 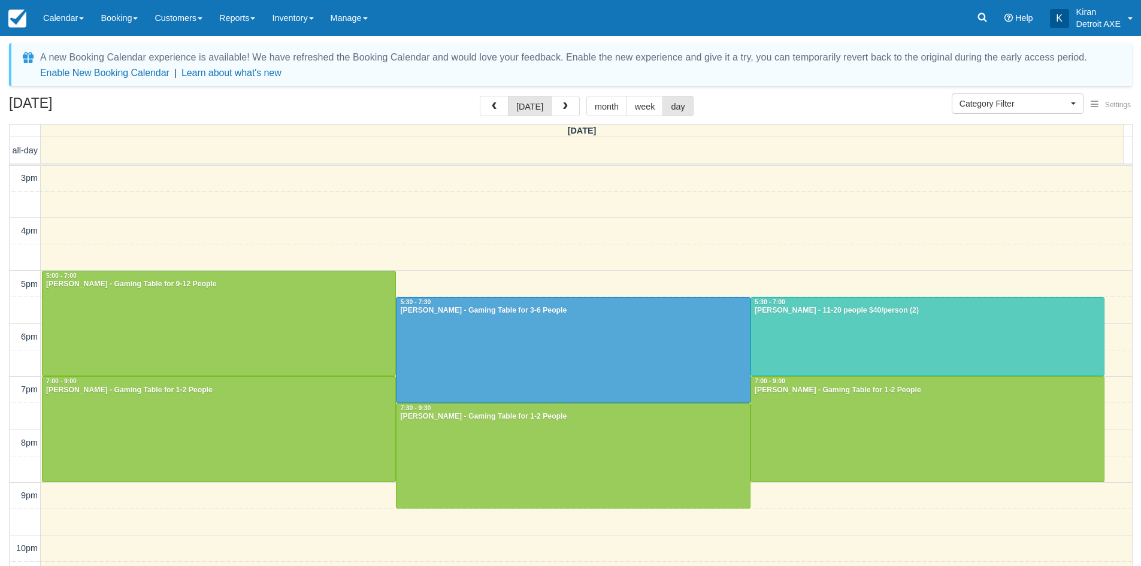 I want to click on img: checkfront-main-nav-mini-logo.png, so click(x=17, y=19).